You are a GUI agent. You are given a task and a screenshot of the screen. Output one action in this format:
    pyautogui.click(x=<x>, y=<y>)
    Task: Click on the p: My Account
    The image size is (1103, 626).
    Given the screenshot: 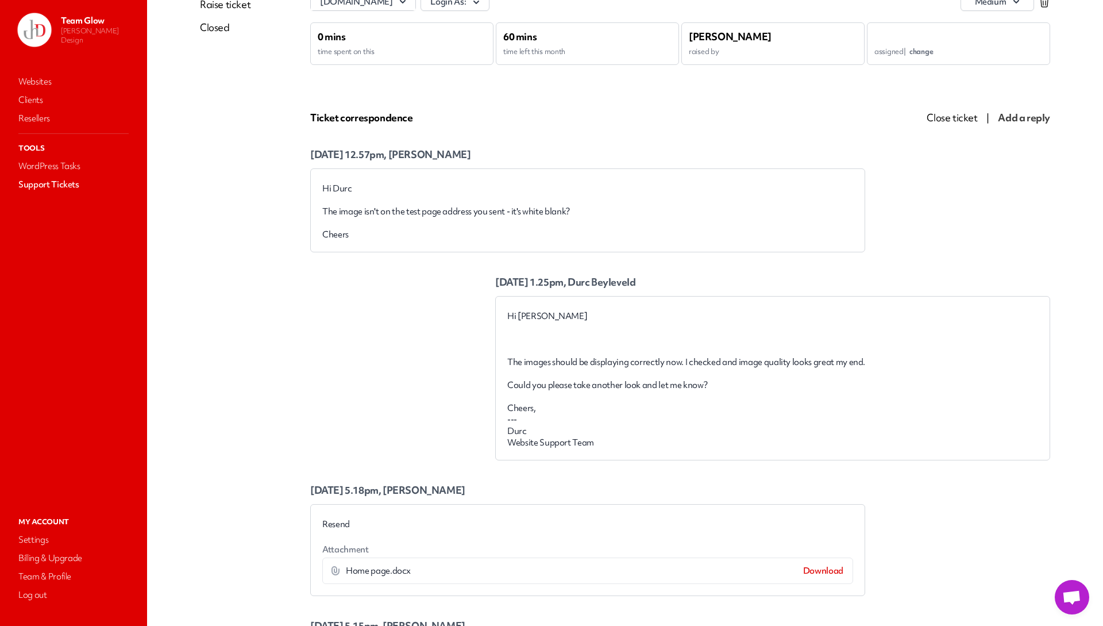 What is the action you would take?
    pyautogui.click(x=74, y=522)
    